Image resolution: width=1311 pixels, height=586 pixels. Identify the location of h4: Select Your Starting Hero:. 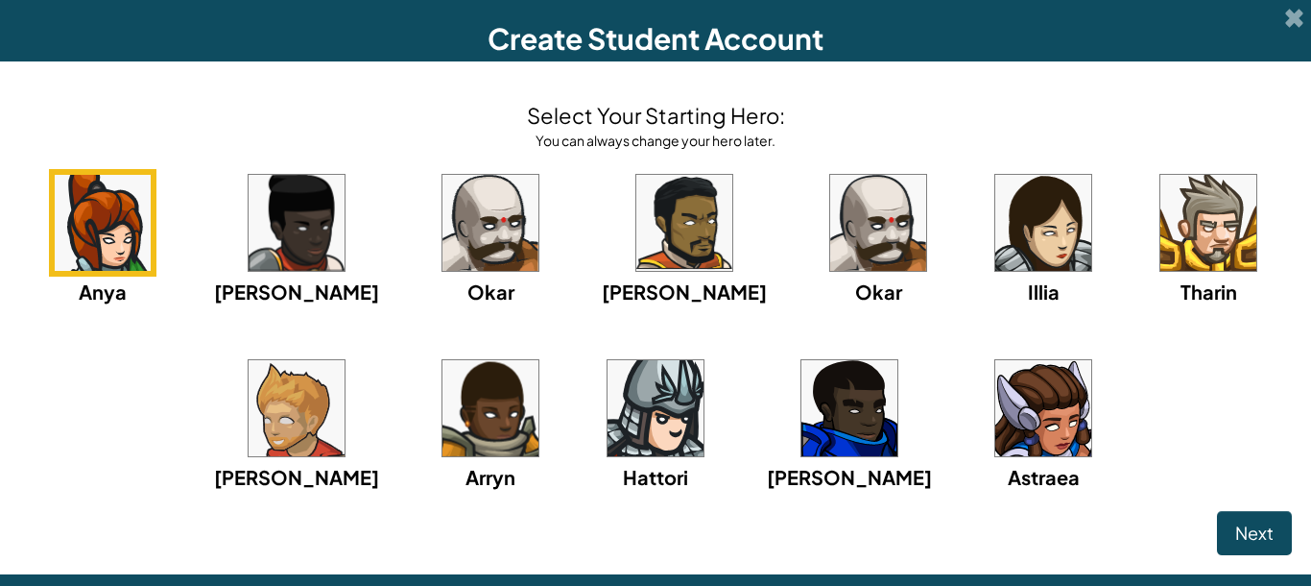
(656, 115).